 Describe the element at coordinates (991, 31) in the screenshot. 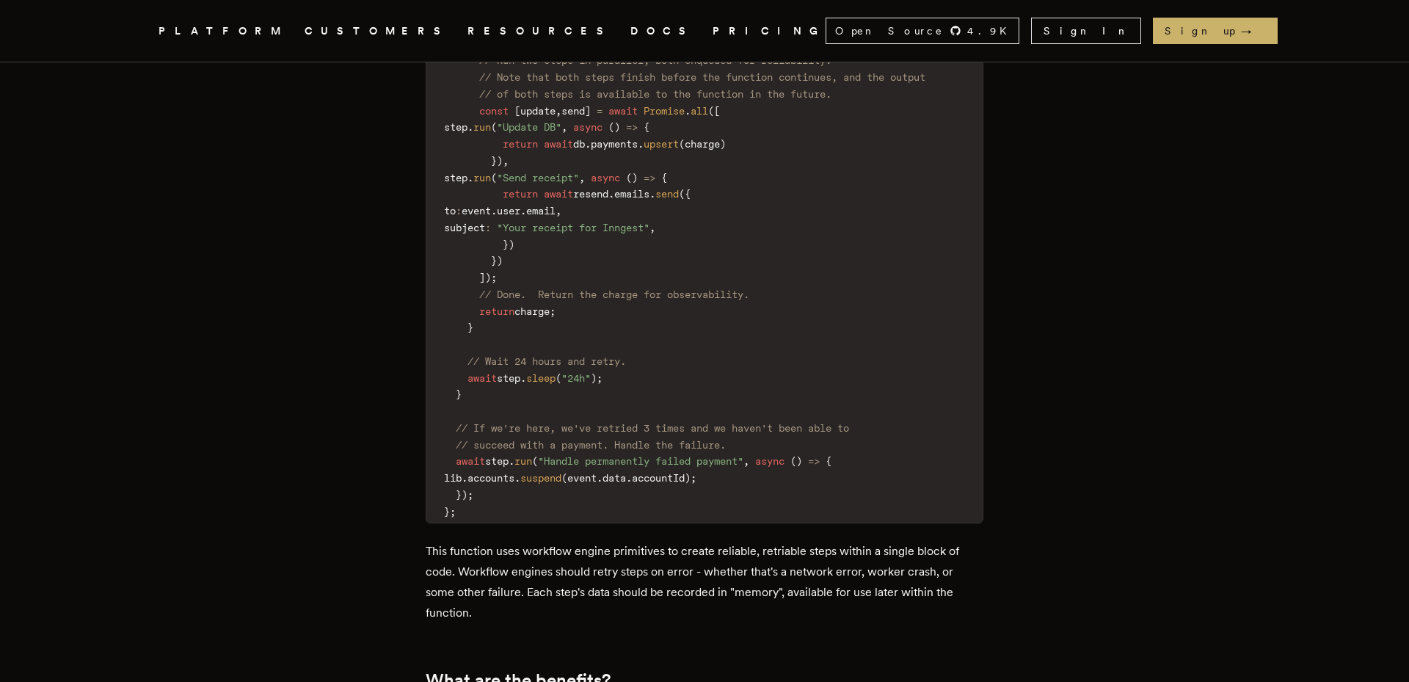

I see `span: 4.9 K` at that location.